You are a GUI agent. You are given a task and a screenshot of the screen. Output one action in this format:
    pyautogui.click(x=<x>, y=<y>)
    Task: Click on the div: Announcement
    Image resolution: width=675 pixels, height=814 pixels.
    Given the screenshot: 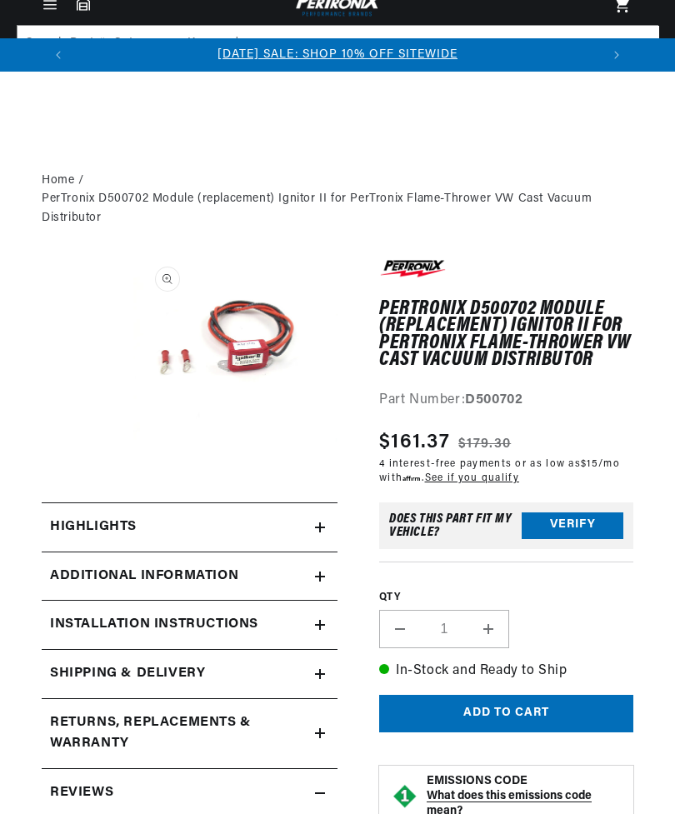 What is the action you would take?
    pyautogui.click(x=338, y=55)
    